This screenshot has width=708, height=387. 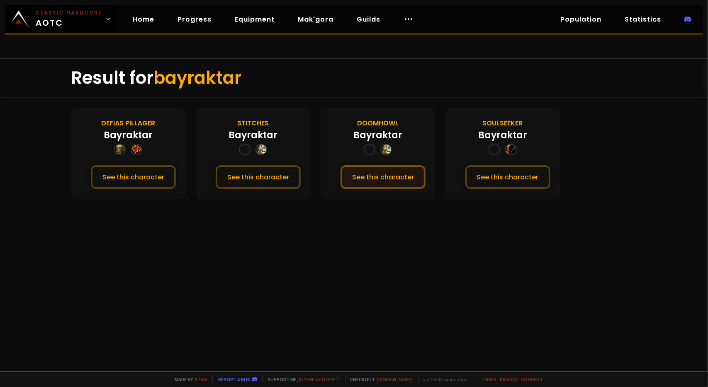 I want to click on a: Statistics, so click(x=643, y=19).